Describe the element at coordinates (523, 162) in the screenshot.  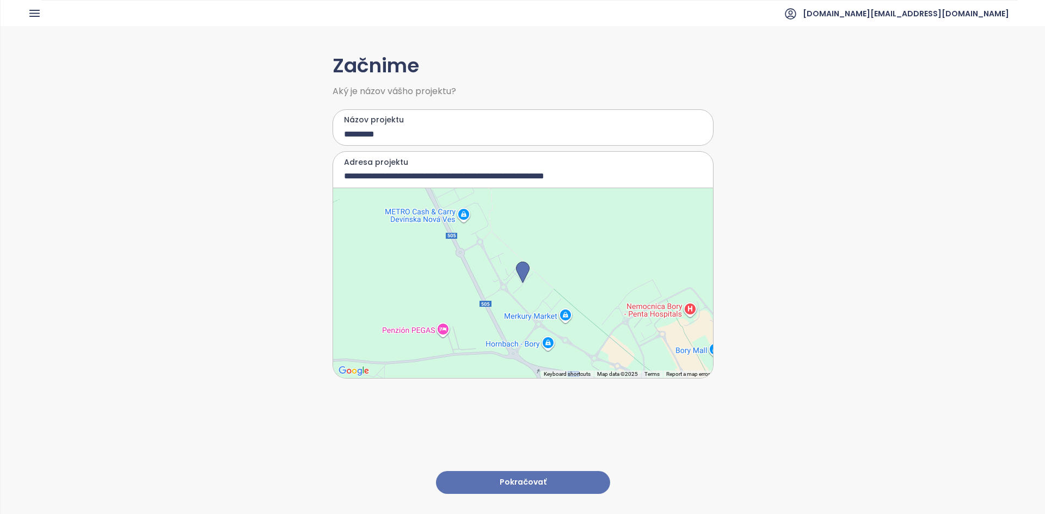
I see `label: Adresa projektu` at that location.